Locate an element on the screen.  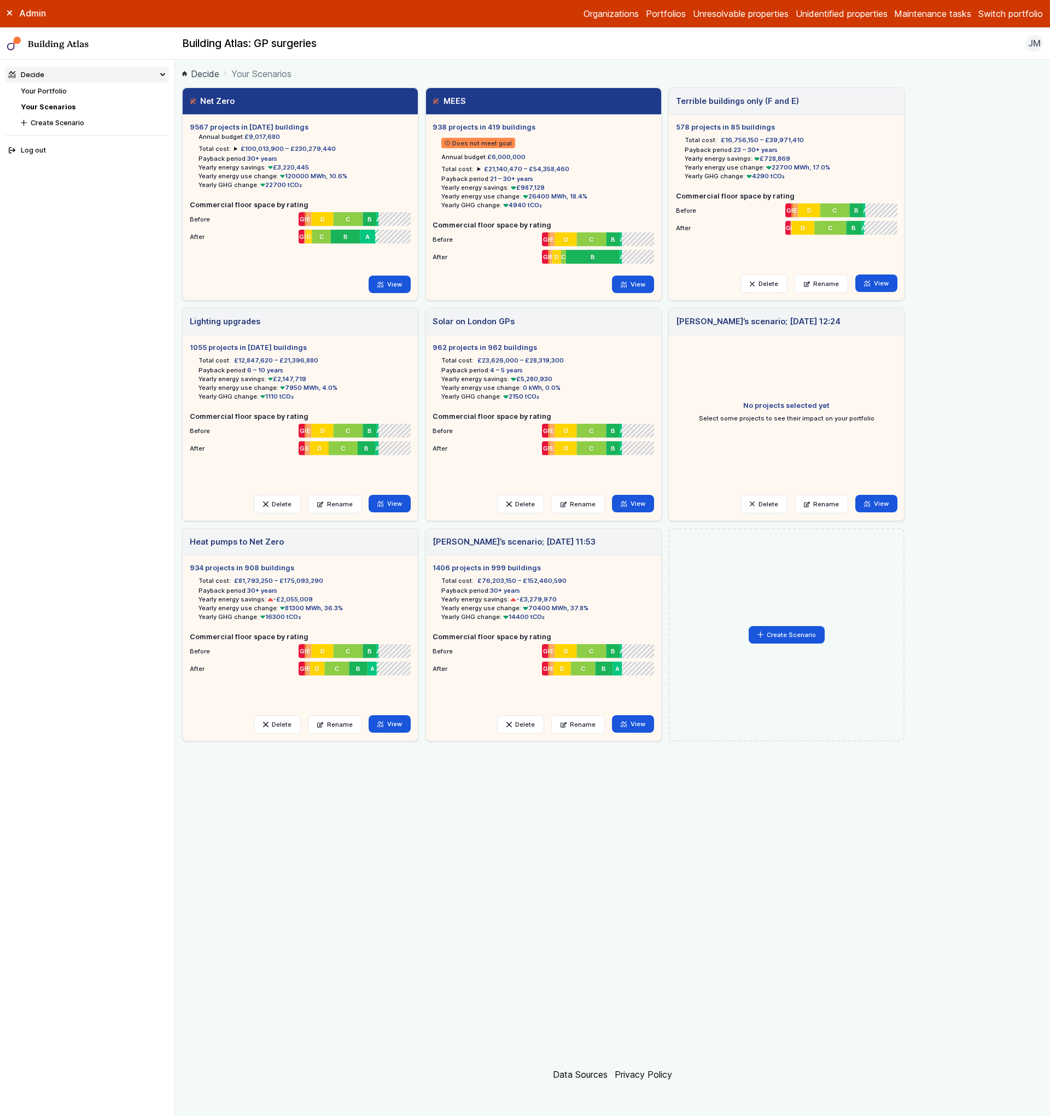
h3: MEES is located at coordinates (449, 101).